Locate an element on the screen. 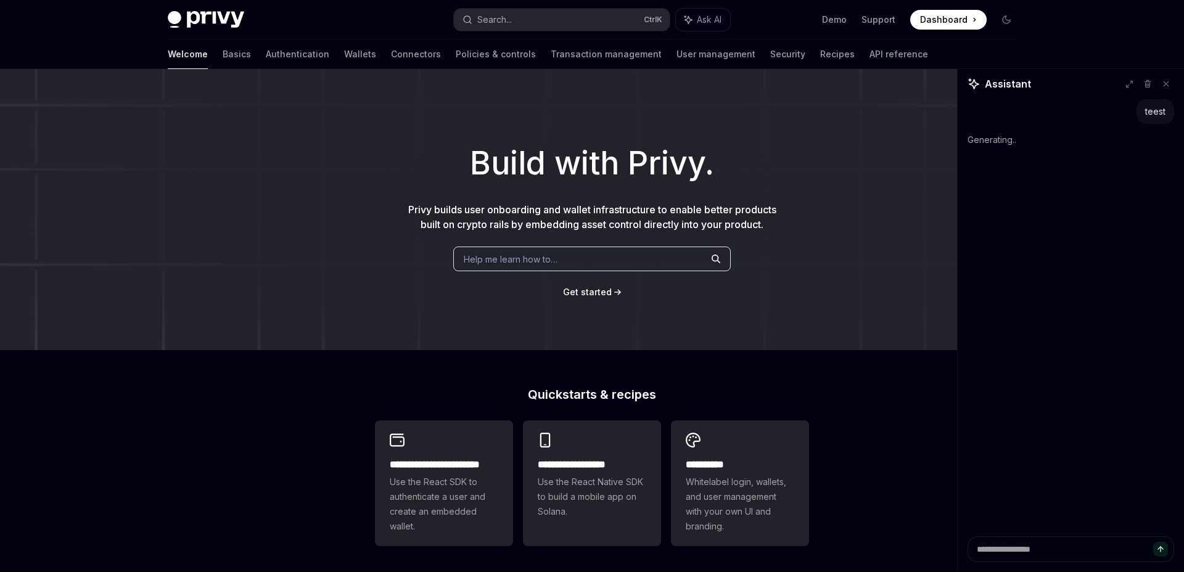 The width and height of the screenshot is (1184, 572). a: Wallets is located at coordinates (360, 54).